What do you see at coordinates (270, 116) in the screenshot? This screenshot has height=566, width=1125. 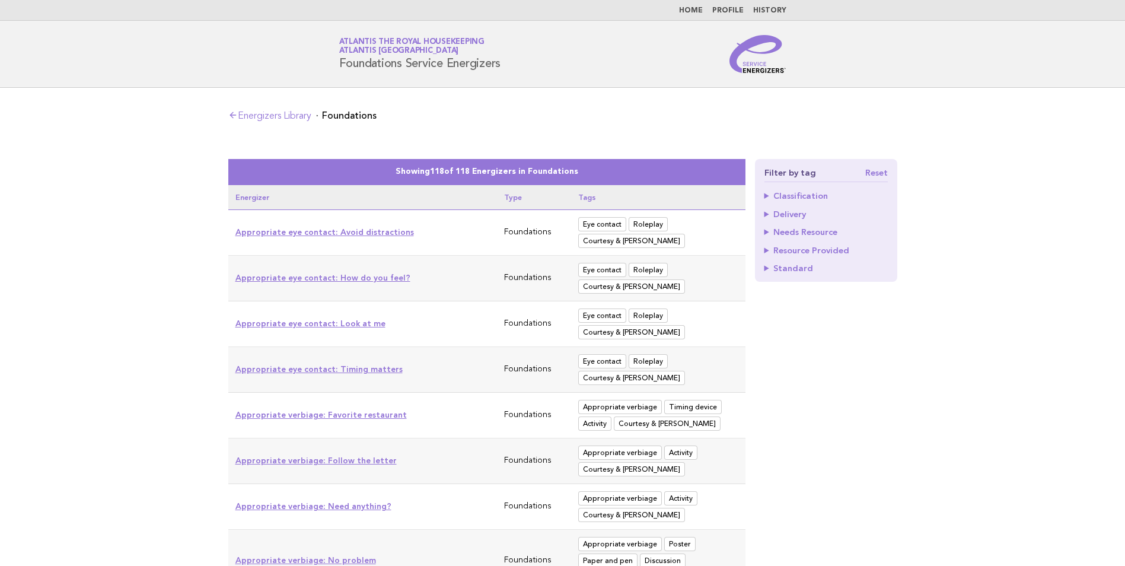 I see `a: Energizers Library` at bounding box center [270, 116].